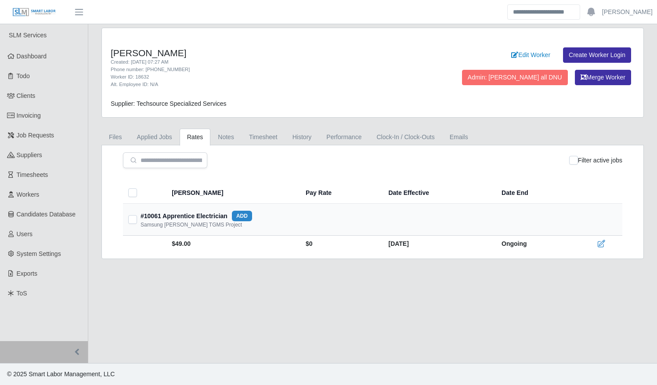  What do you see at coordinates (459, 137) in the screenshot?
I see `a: Emails` at bounding box center [459, 137].